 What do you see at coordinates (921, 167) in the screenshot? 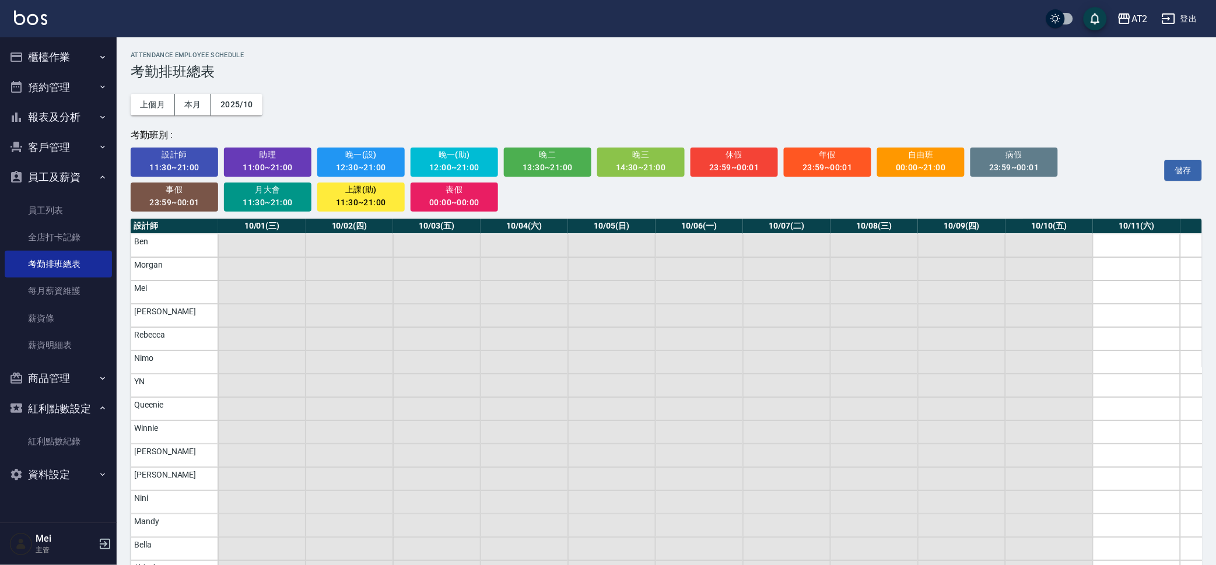
I see `div: 00:00~21:00` at bounding box center [921, 167].